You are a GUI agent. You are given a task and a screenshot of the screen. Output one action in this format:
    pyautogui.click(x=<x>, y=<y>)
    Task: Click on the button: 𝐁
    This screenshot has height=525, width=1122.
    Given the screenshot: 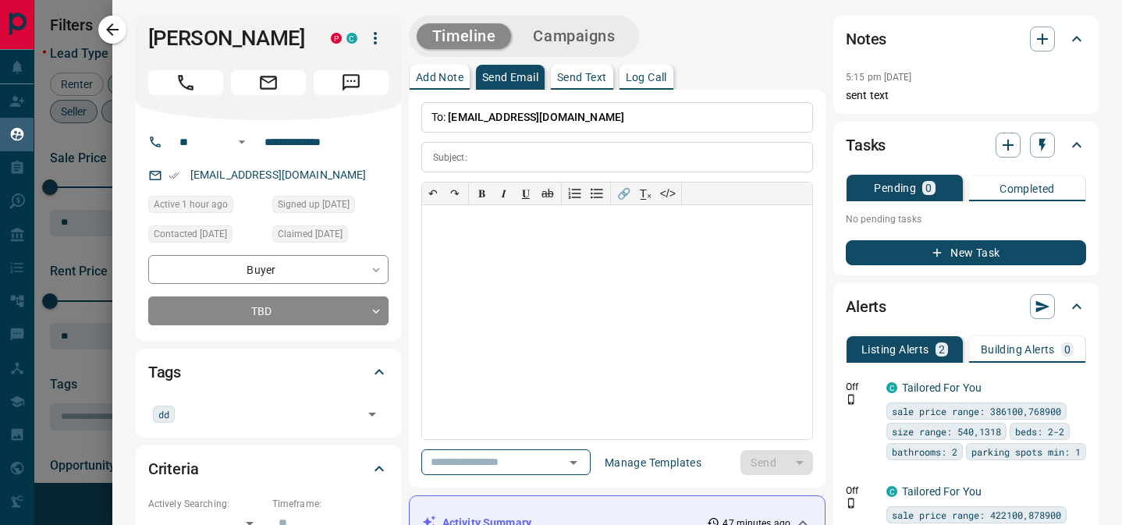 What is the action you would take?
    pyautogui.click(x=482, y=194)
    